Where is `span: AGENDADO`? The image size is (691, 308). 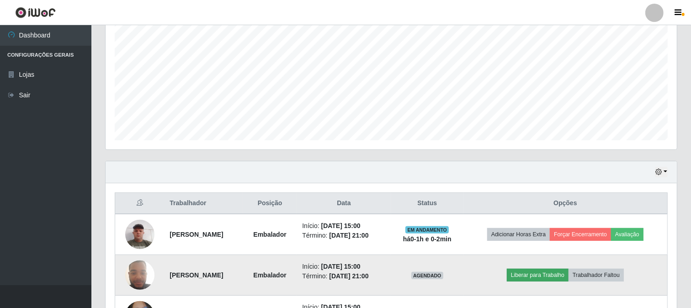 span: AGENDADO is located at coordinates (427, 276).